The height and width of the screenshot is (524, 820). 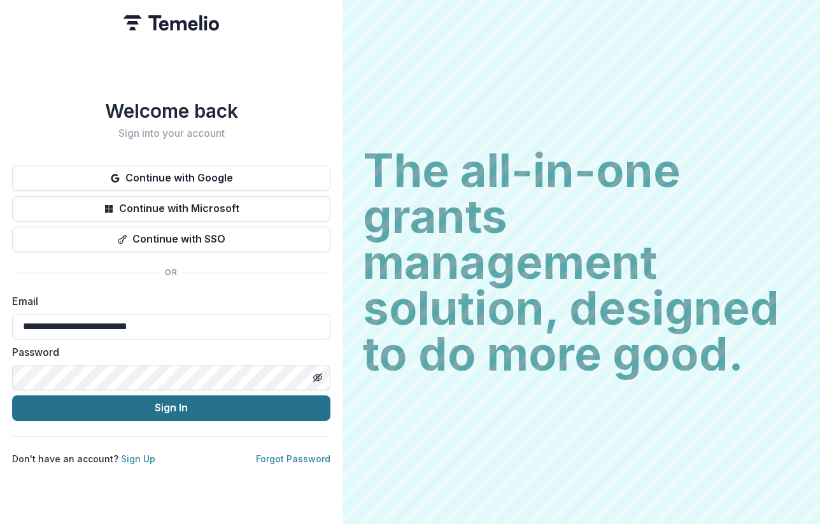 I want to click on label: Password, so click(x=167, y=352).